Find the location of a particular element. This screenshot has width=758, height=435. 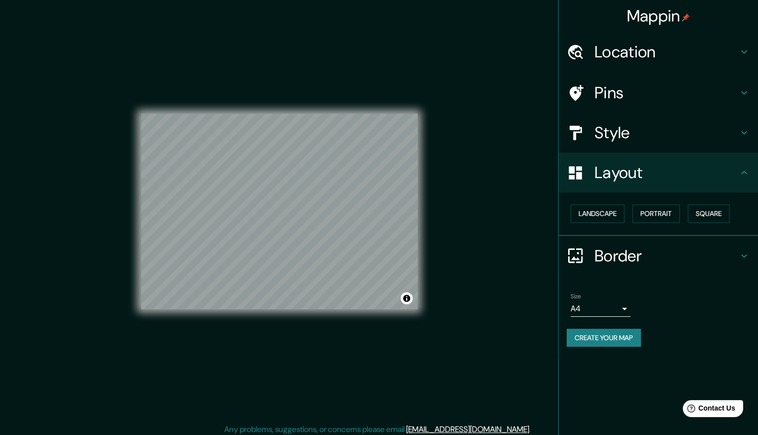

img: pin-icon.png is located at coordinates (686, 17).